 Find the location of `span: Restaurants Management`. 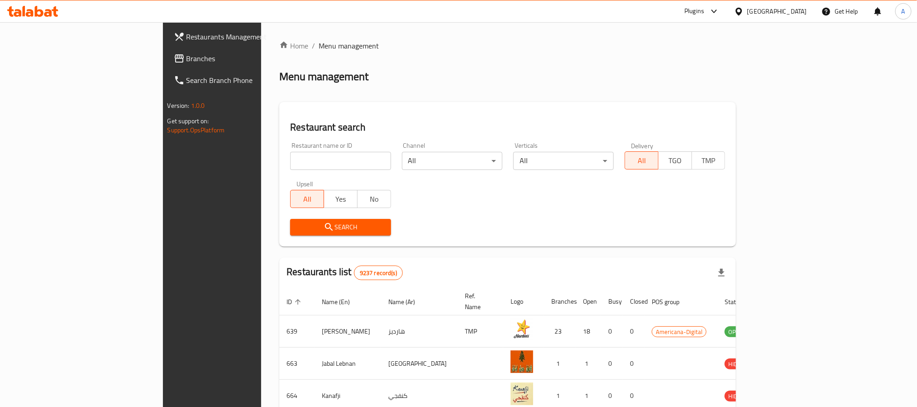

span: Restaurants Management is located at coordinates (248, 37).